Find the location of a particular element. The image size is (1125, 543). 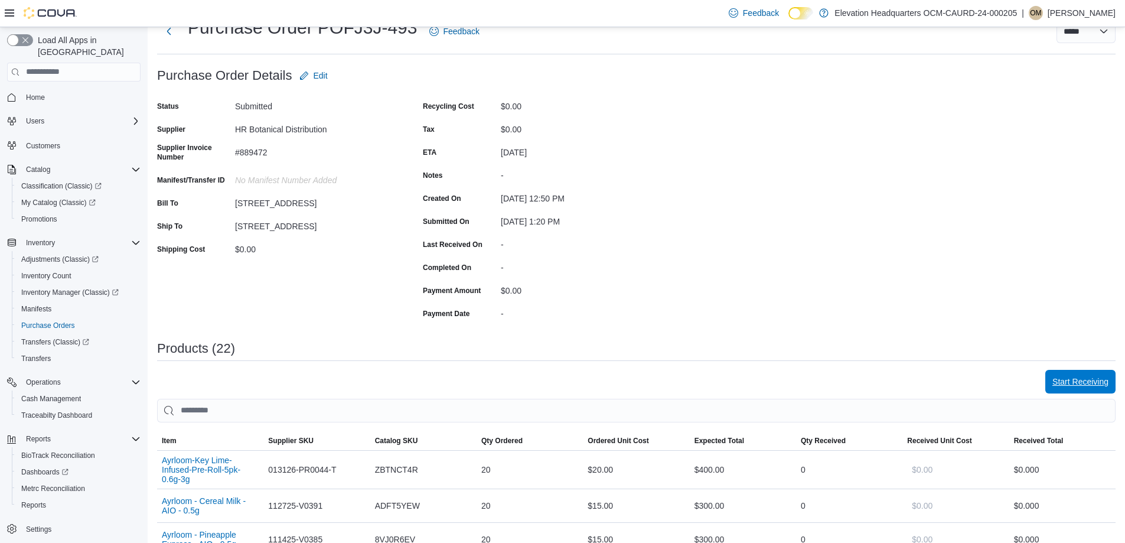

a: Promotions is located at coordinates (39, 219).